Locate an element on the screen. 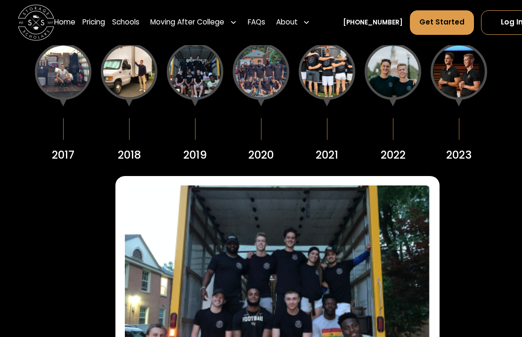 This screenshot has height=337, width=522. div: 2019 is located at coordinates (195, 155).